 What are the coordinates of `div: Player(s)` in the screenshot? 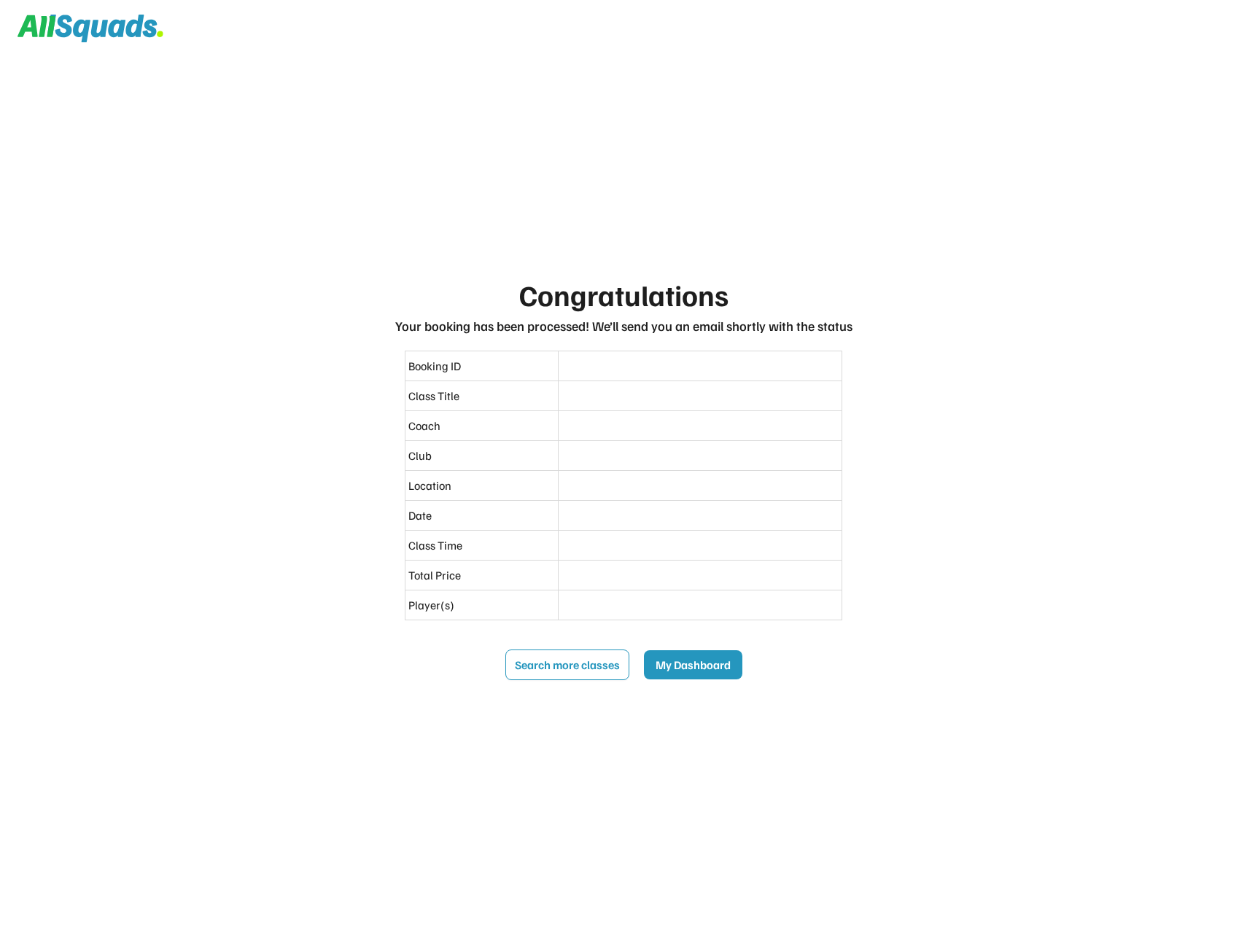 It's located at (481, 605).